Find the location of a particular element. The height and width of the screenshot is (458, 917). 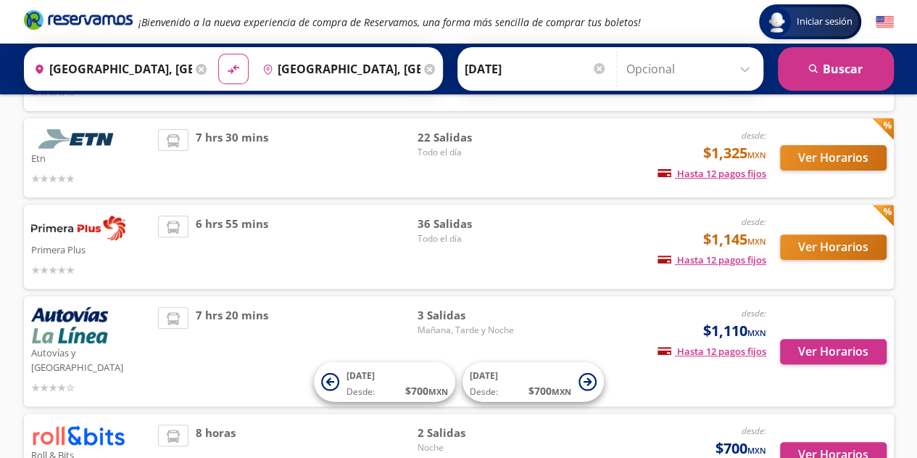

span: 22 Salidas is located at coordinates (468, 137).